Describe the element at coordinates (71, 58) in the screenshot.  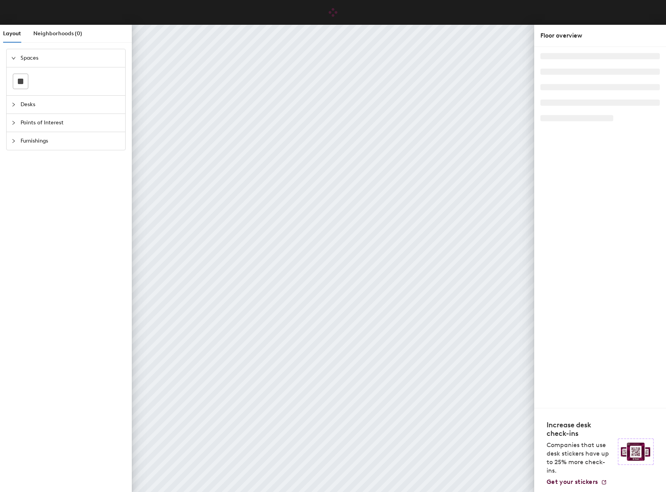
I see `span: Spaces` at that location.